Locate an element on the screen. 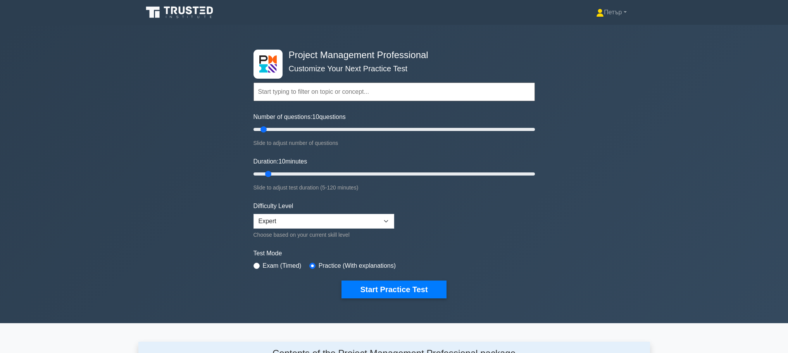  h4: Project Management Professional is located at coordinates (391, 55).